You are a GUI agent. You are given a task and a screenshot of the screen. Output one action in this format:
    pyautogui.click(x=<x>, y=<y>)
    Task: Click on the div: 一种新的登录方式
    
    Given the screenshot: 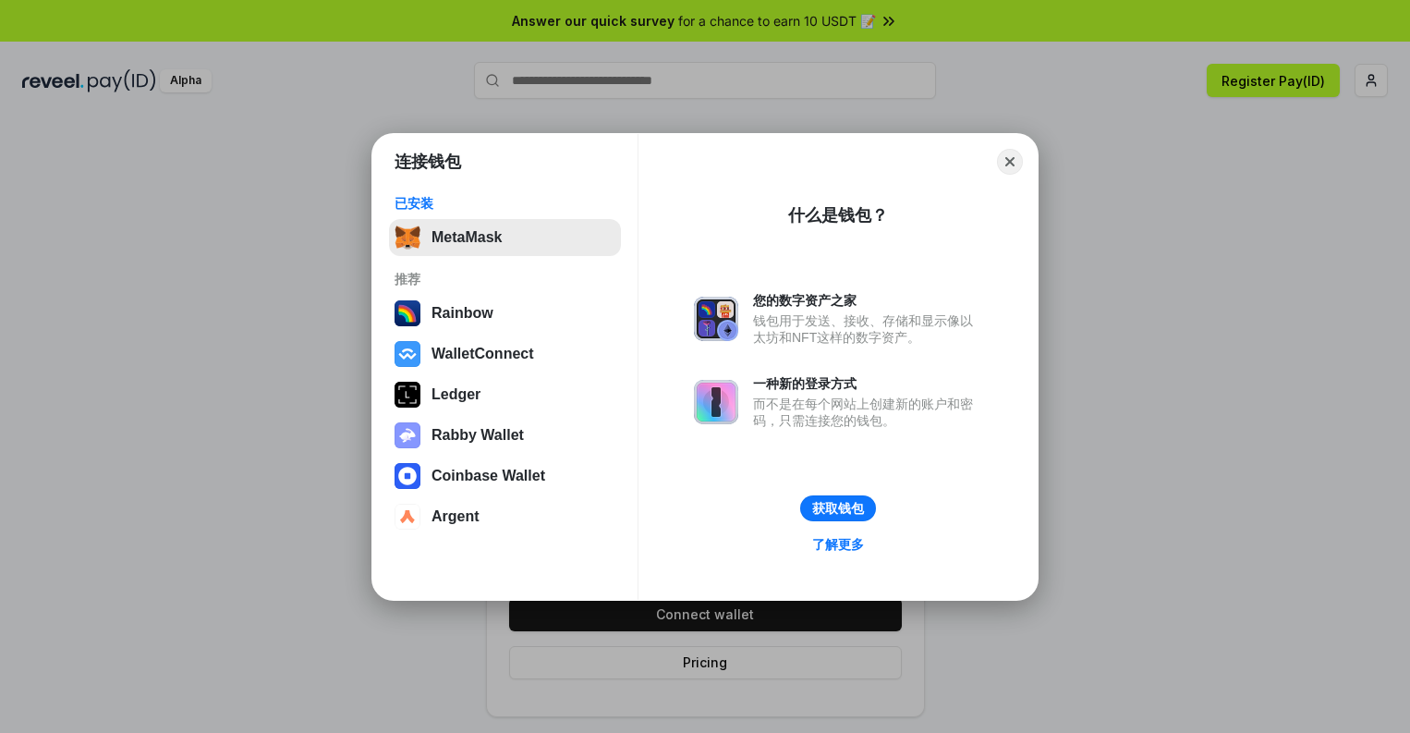 What is the action you would take?
    pyautogui.click(x=868, y=384)
    